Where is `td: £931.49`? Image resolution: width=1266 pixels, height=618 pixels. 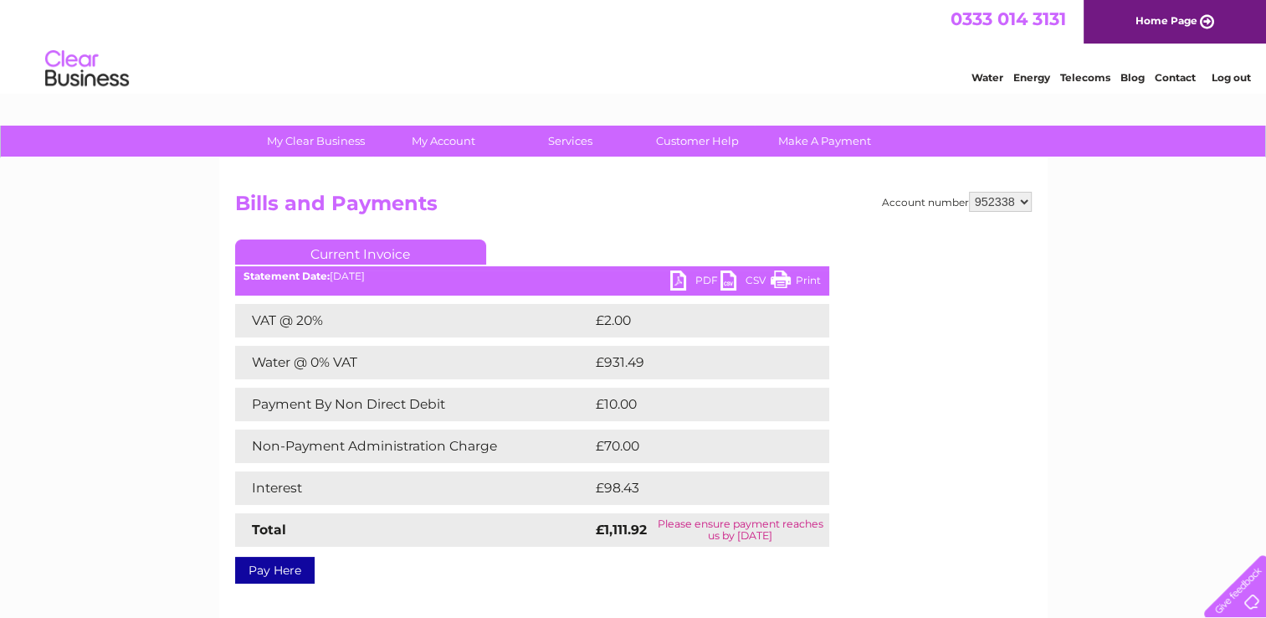
td: £931.49 is located at coordinates (696, 362).